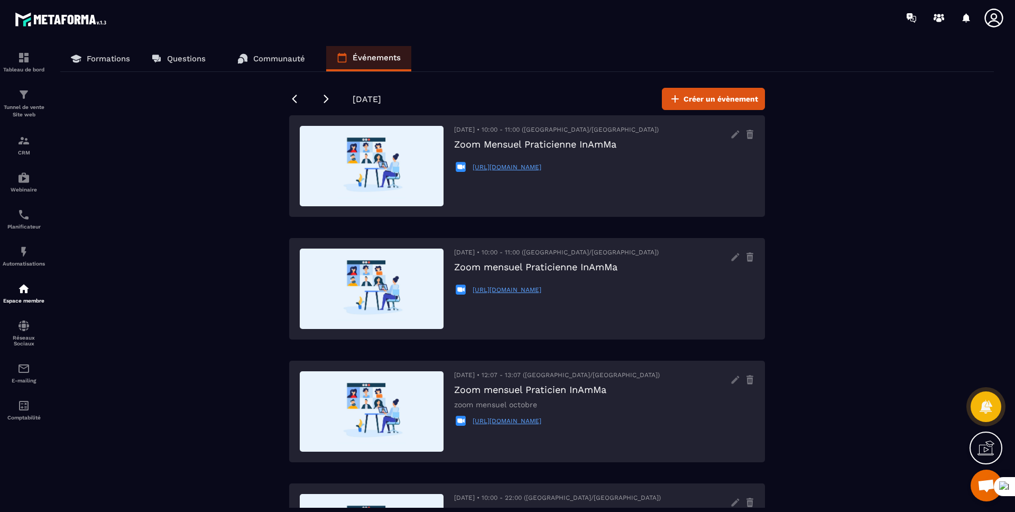 The image size is (1015, 512). What do you see at coordinates (279, 59) in the screenshot?
I see `p: Communauté` at bounding box center [279, 59].